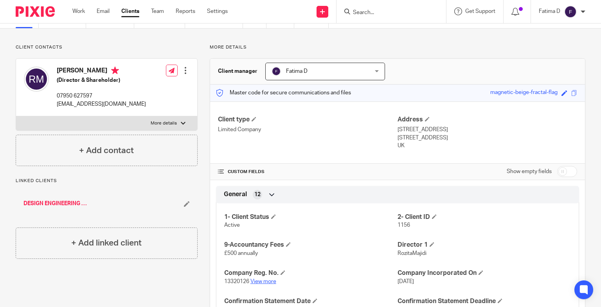 This screenshot has width=601, height=307. What do you see at coordinates (79, 11) in the screenshot?
I see `a: Work` at bounding box center [79, 11].